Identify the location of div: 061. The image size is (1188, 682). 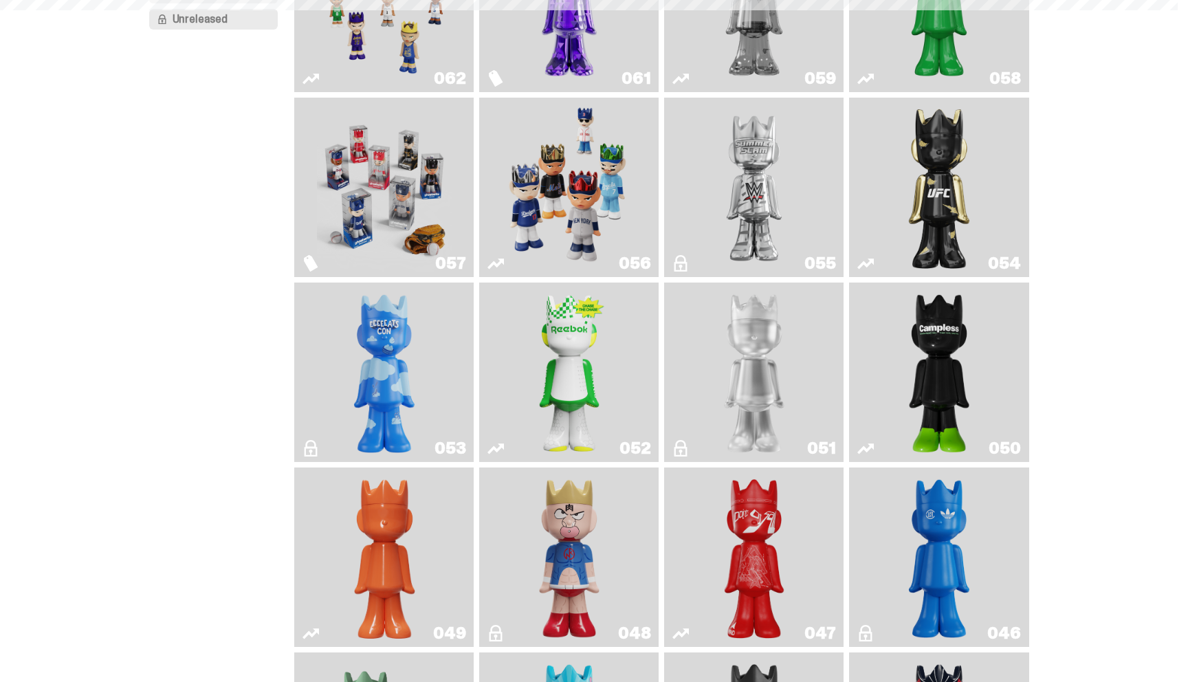
(636, 78).